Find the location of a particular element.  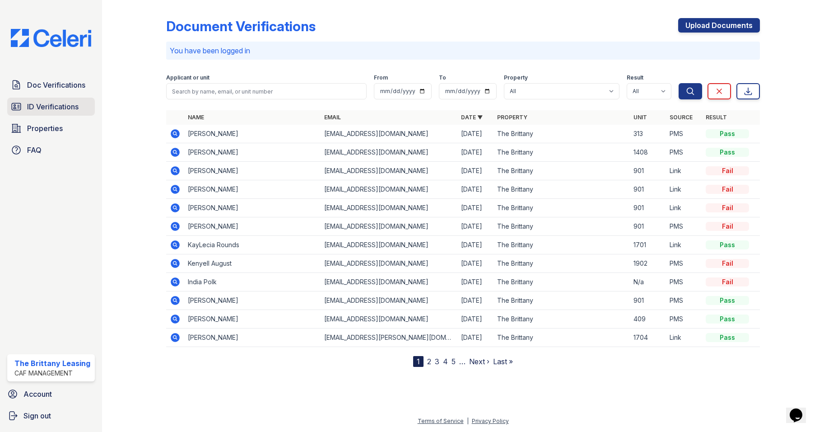

a: Email is located at coordinates (332, 117).